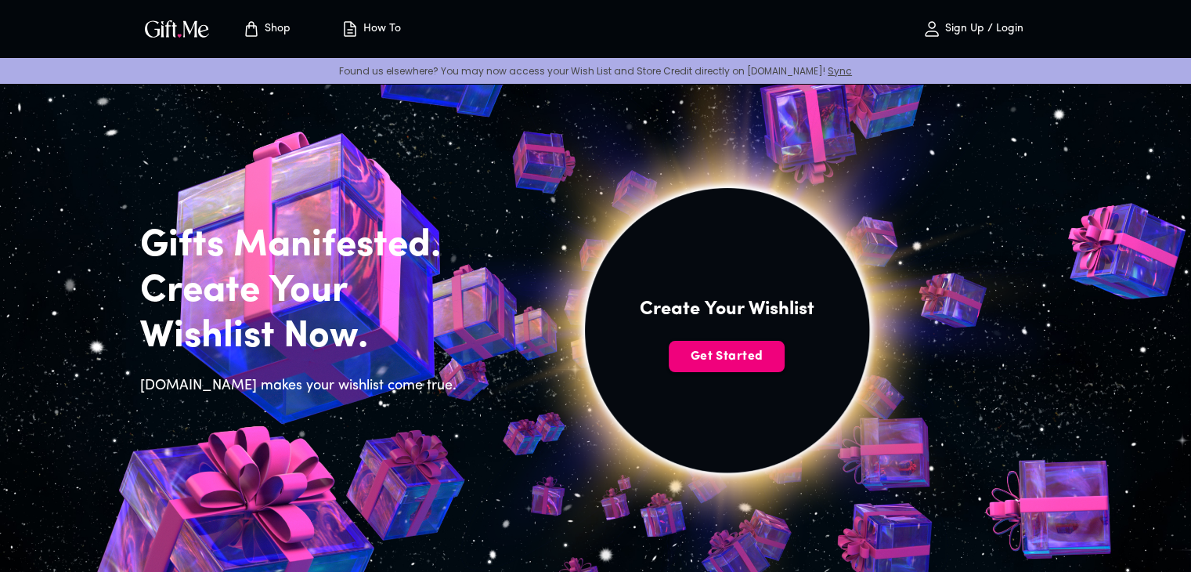 The width and height of the screenshot is (1191, 572). I want to click on p: Sign Up / Login, so click(982, 29).